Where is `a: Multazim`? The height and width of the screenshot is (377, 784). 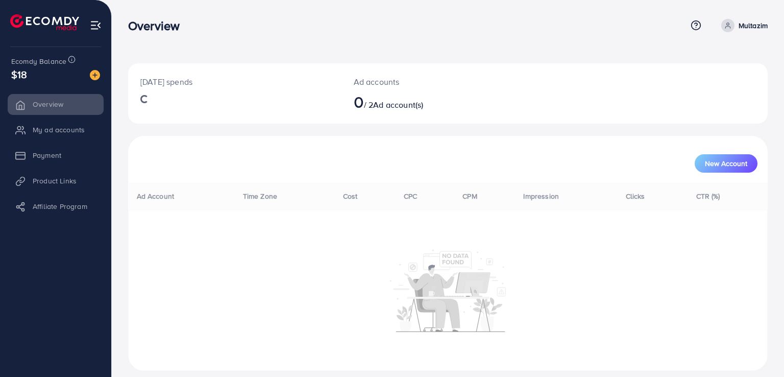
a: Multazim is located at coordinates (742, 26).